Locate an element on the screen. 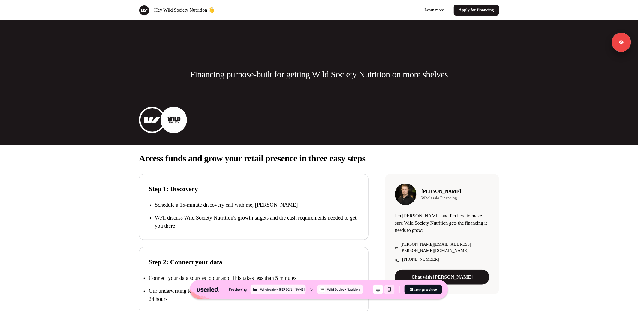 The width and height of the screenshot is (638, 311). a: Learn more is located at coordinates (434, 10).